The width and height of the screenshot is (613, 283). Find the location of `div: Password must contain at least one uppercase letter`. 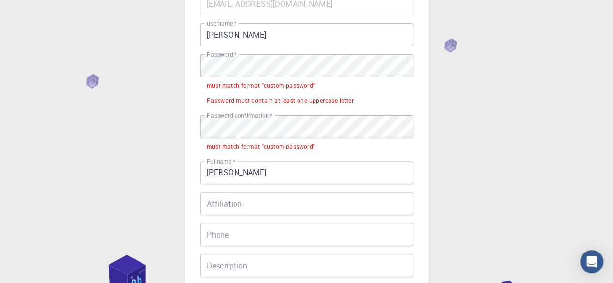

div: Password must contain at least one uppercase letter is located at coordinates (280, 101).